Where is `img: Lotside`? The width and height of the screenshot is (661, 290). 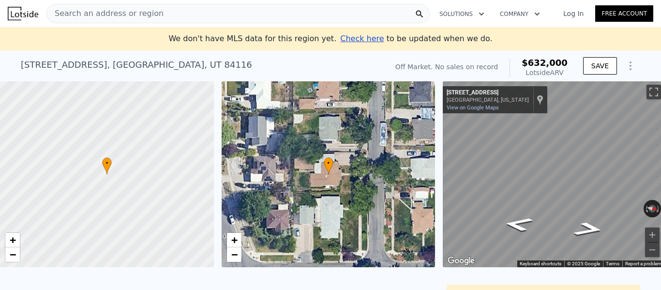
img: Lotside is located at coordinates (23, 14).